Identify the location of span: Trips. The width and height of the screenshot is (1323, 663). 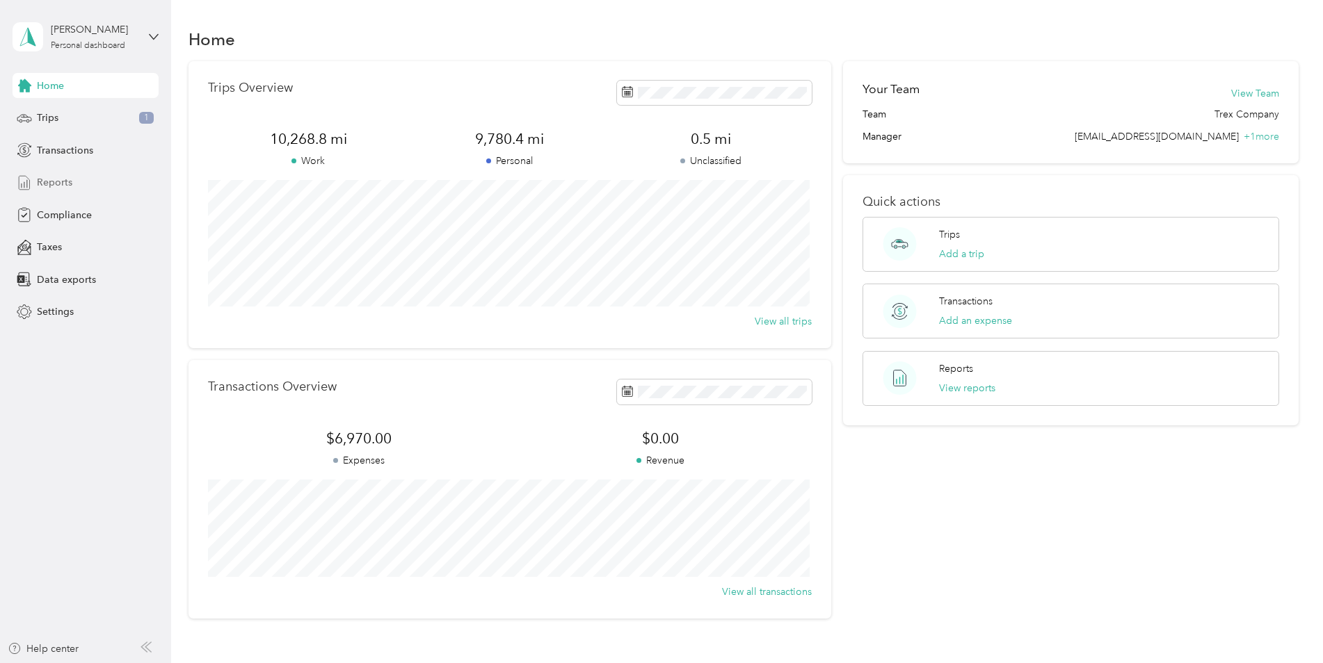
(47, 118).